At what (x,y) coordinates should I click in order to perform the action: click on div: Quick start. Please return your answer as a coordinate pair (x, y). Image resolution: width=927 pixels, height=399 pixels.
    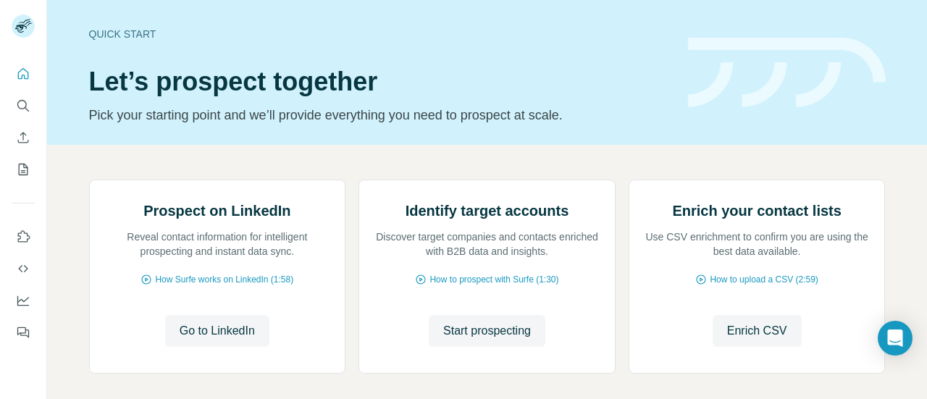
    Looking at the image, I should click on (379, 34).